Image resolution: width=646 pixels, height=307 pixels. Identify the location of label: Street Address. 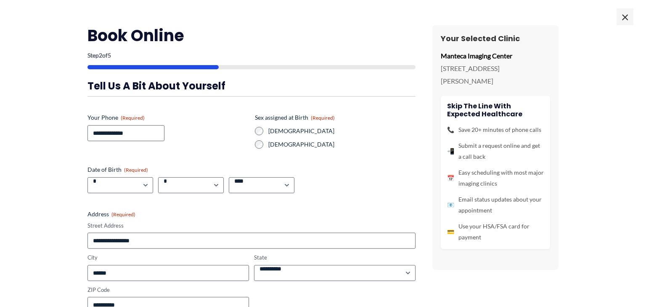
(252, 226).